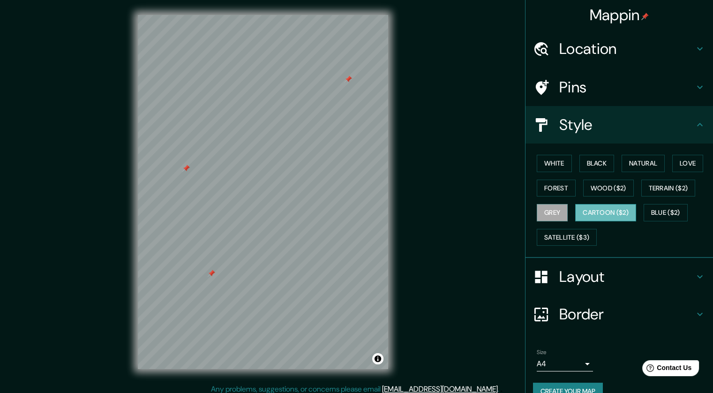 This screenshot has width=713, height=393. I want to click on button: Satellite ($3), so click(567, 237).